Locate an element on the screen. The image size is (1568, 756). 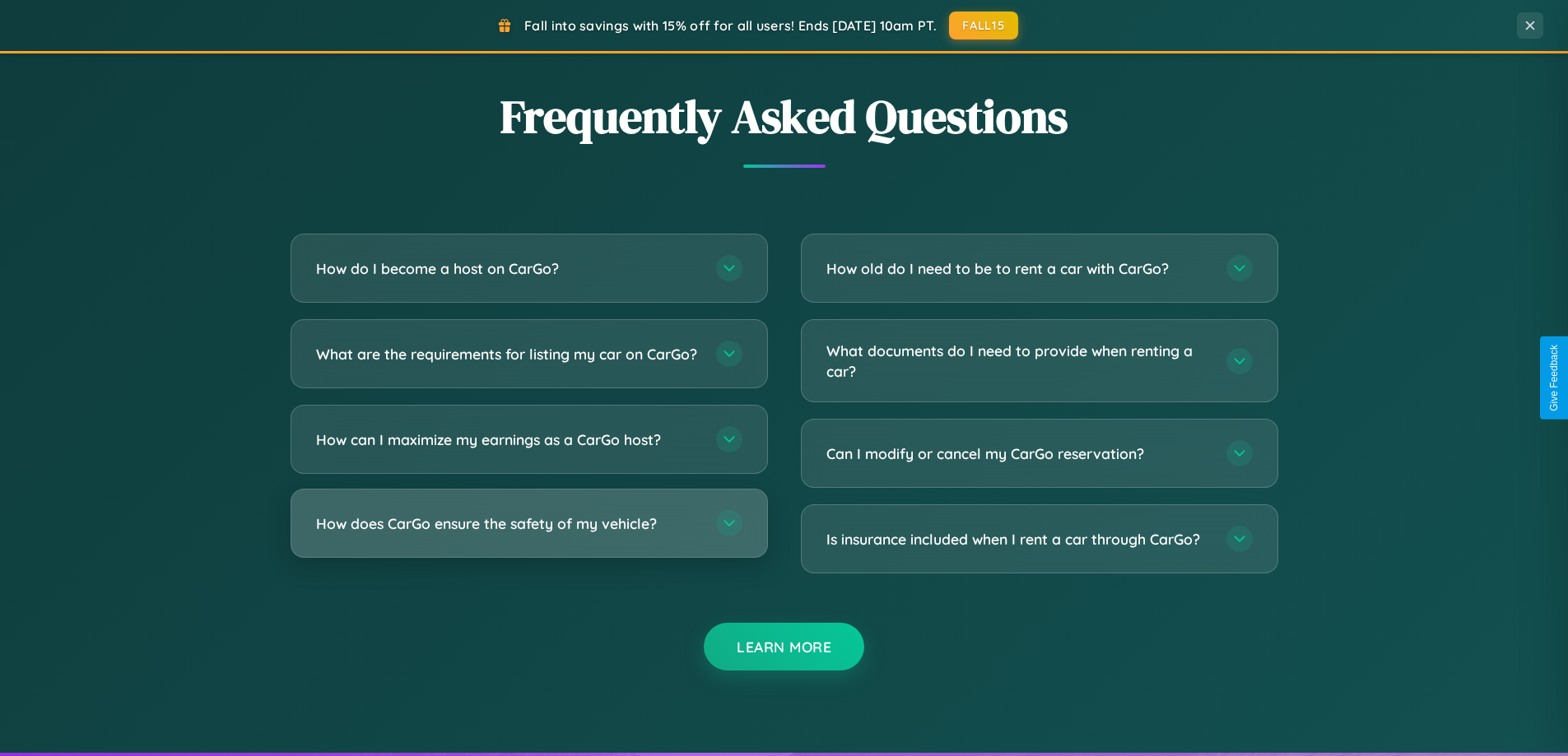
h3: What are the requirements for listing my car on CarGo? is located at coordinates (508, 354).